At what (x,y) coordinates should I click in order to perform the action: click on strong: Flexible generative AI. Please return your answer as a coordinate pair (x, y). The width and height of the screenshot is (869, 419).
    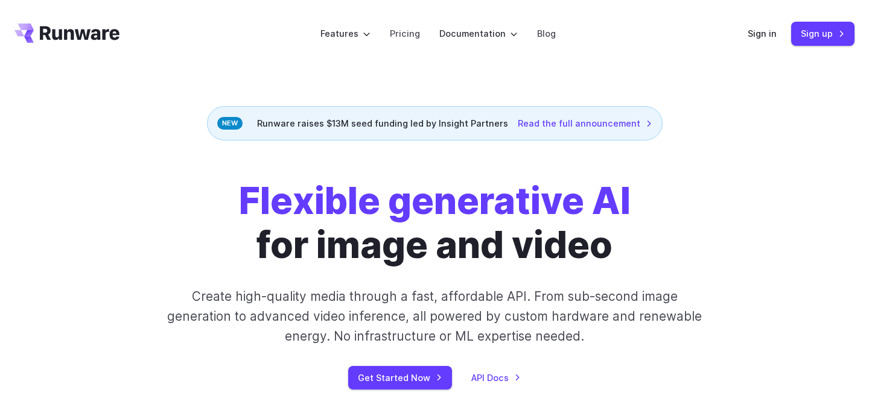
    Looking at the image, I should click on (434, 201).